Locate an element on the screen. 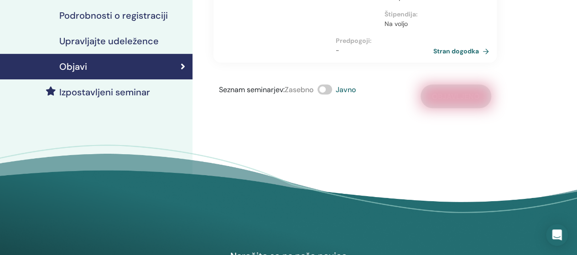 This screenshot has height=255, width=577. a: Stran dogodka is located at coordinates (463, 51).